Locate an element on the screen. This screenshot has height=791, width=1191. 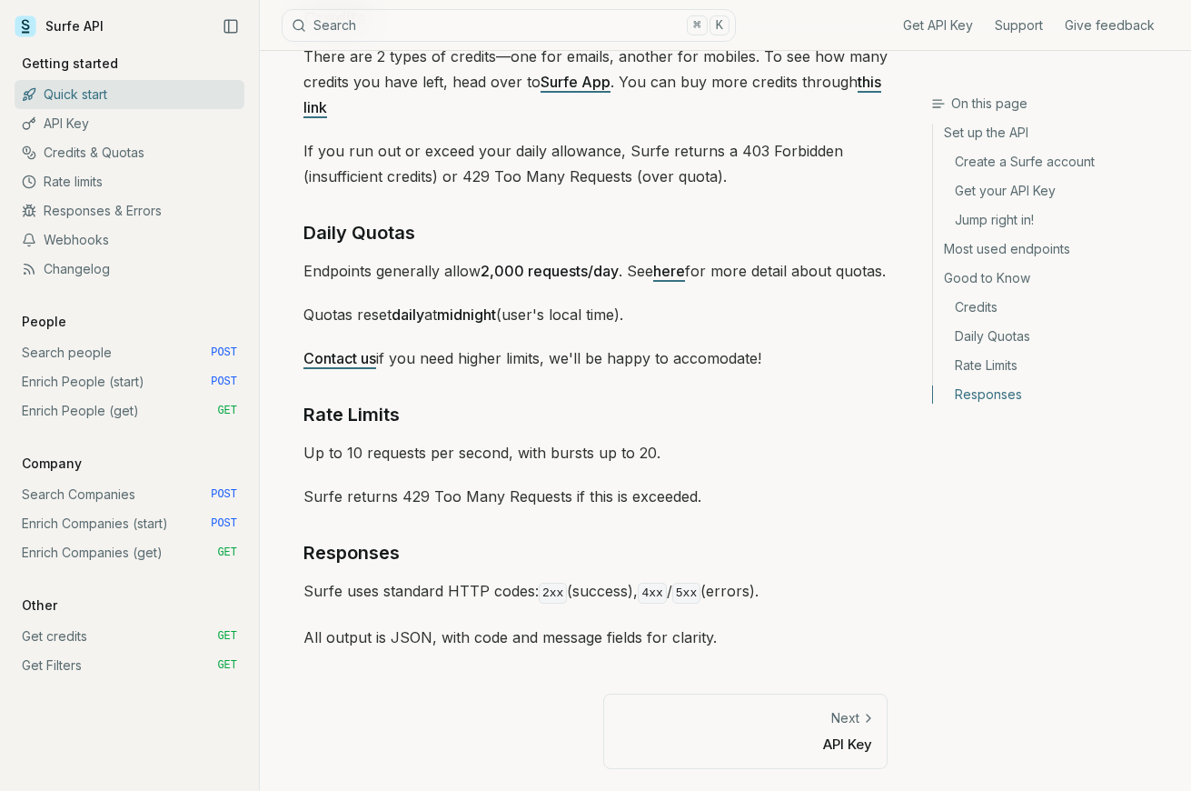
a: Contact us is located at coordinates (340, 358).